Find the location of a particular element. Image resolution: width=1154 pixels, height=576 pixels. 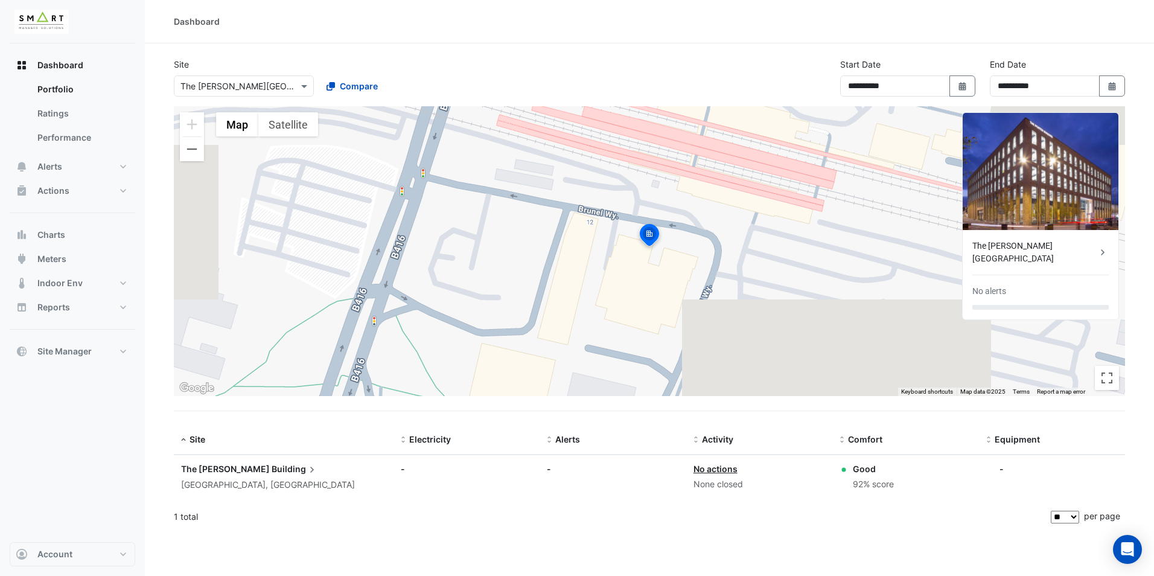

button: Alerts is located at coordinates (72, 167).